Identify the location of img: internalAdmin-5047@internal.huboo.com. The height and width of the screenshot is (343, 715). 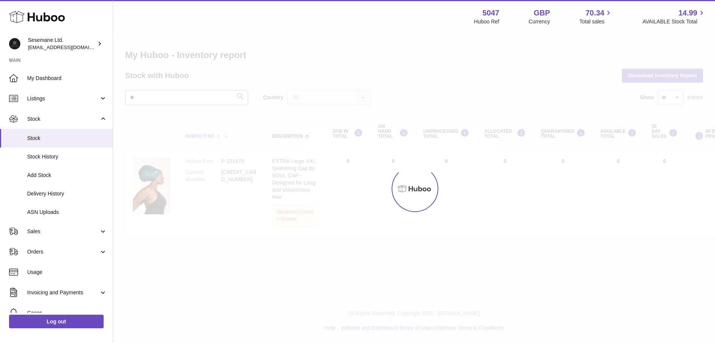
(15, 44).